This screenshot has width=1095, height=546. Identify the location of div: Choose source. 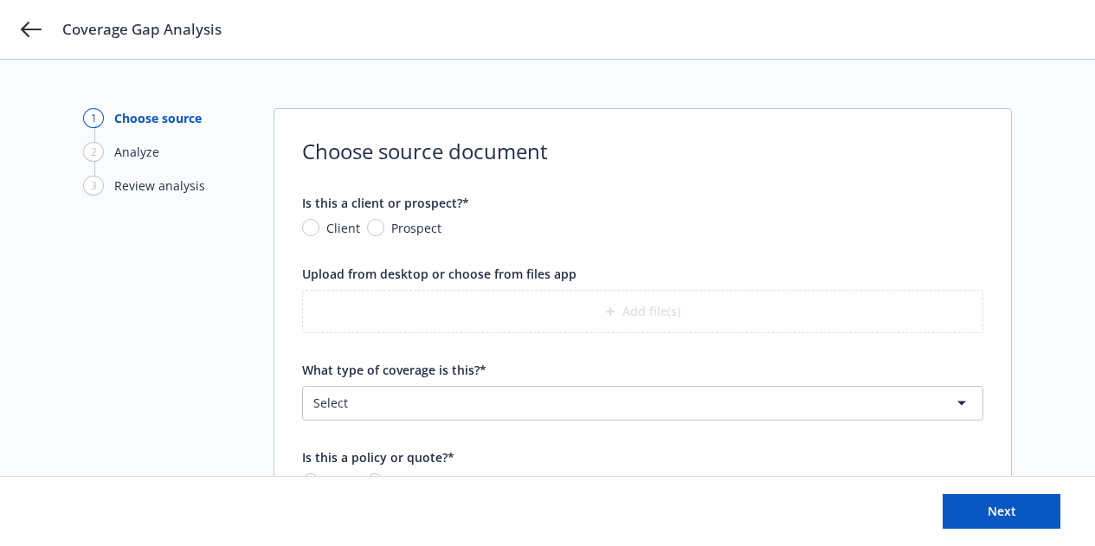
(157, 118).